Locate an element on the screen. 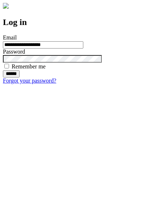 The height and width of the screenshot is (218, 163). label: Remember me is located at coordinates (29, 66).